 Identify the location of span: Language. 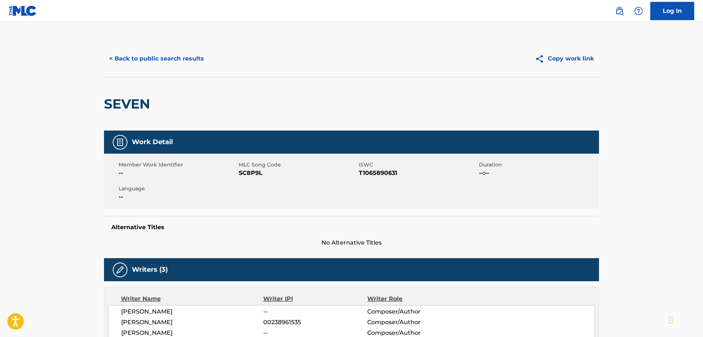
(178, 188).